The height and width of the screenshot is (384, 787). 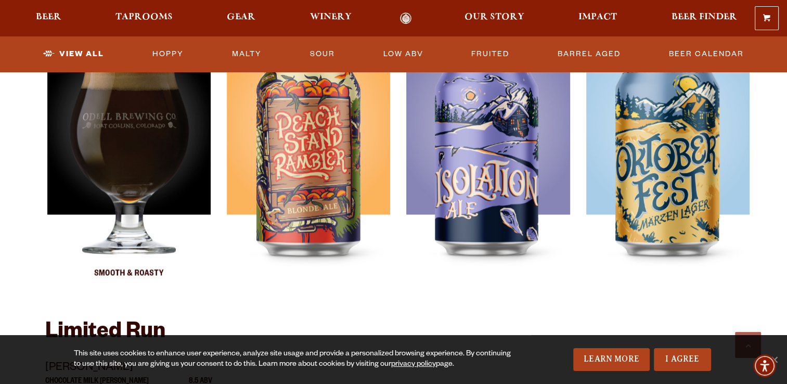 I want to click on span: Taprooms, so click(x=144, y=17).